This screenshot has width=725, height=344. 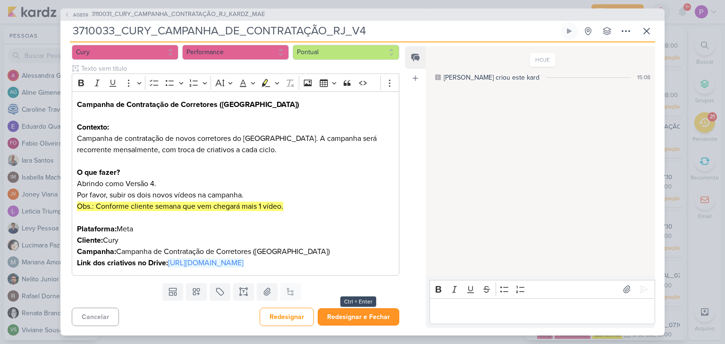 I want to click on button: Performance, so click(x=235, y=52).